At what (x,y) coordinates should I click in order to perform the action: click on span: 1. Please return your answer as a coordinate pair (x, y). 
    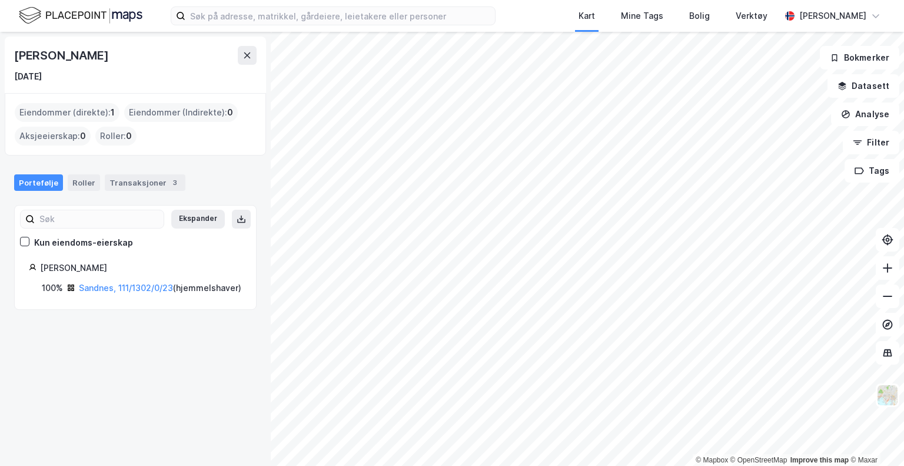
    Looking at the image, I should click on (112, 112).